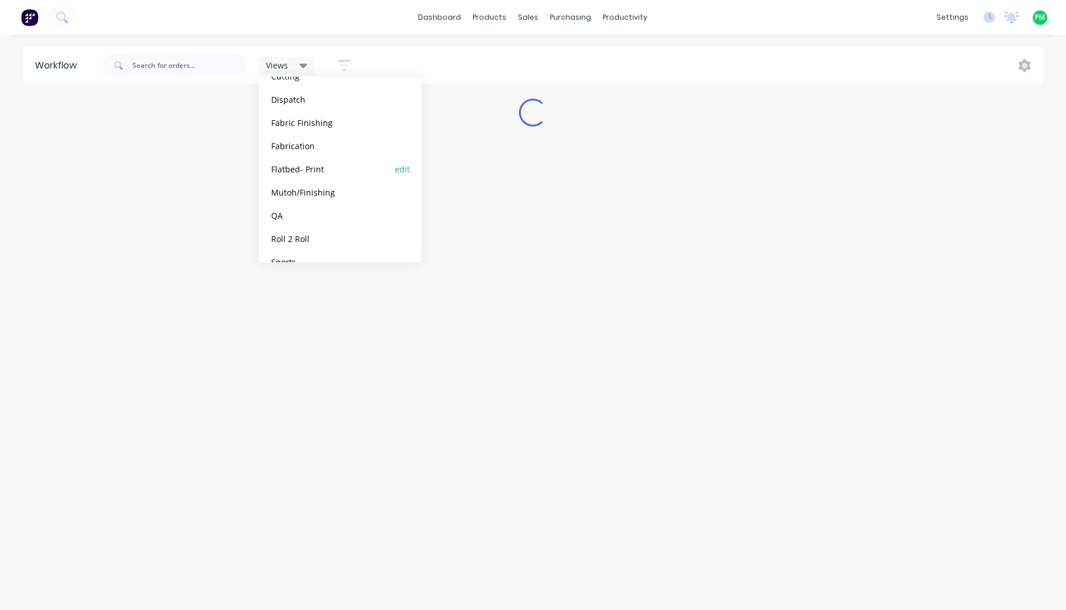  Describe the element at coordinates (329, 239) in the screenshot. I see `button: Roll 2 Roll` at that location.